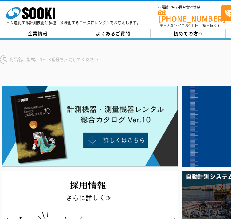 The image size is (231, 219). What do you see at coordinates (189, 7) in the screenshot?
I see `span: お電話でのお問い合わせは` at bounding box center [189, 7].